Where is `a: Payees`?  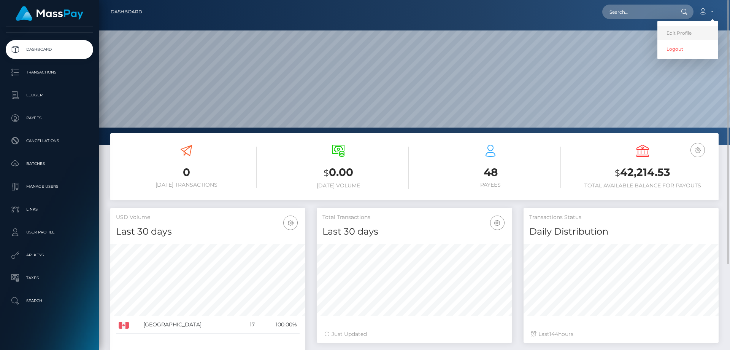
a: Payees is located at coordinates (49, 118).